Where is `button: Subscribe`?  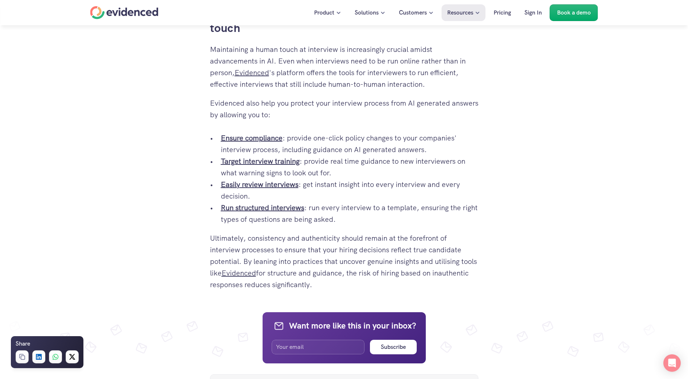
button: Subscribe is located at coordinates (393, 347).